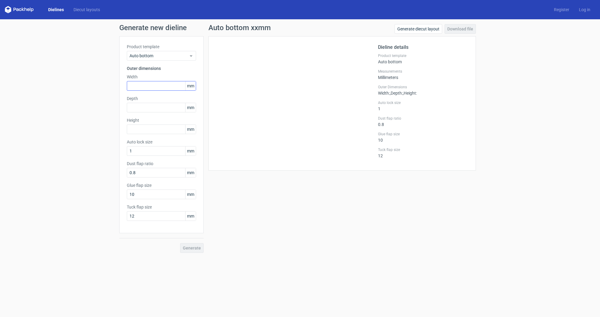 Image resolution: width=600 pixels, height=317 pixels. What do you see at coordinates (423, 106) in the screenshot?
I see `div: 1` at bounding box center [423, 106].